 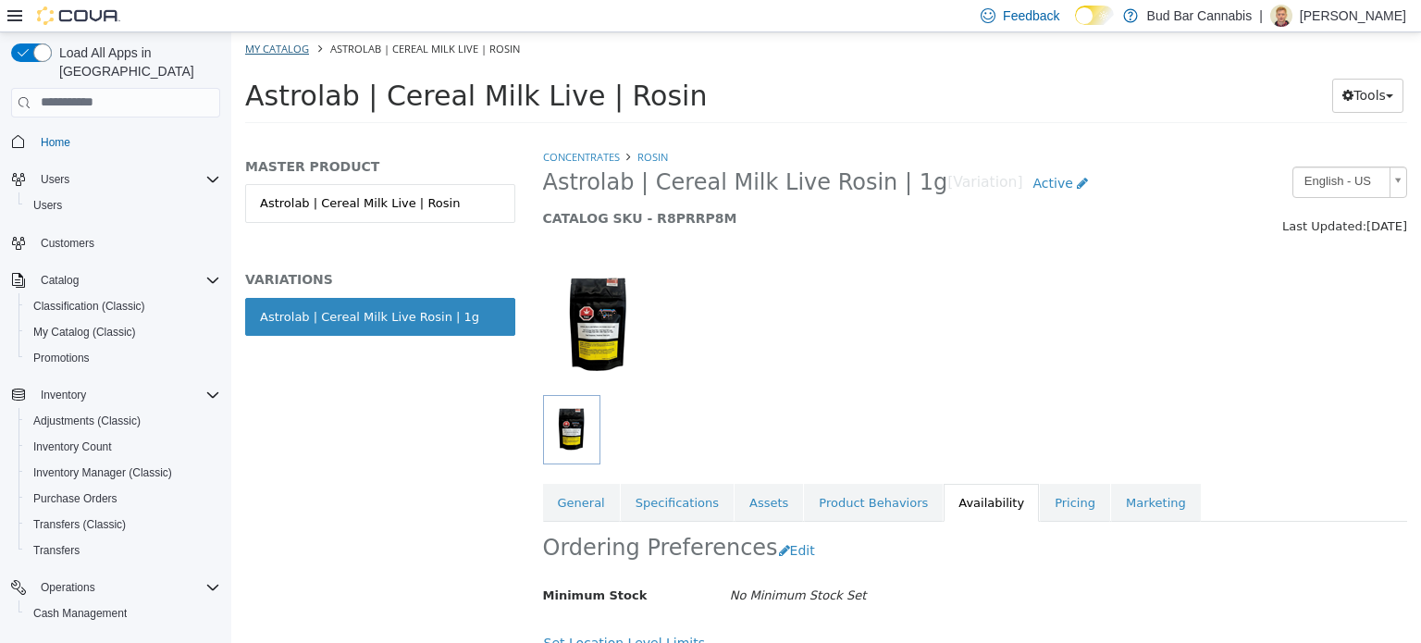 I want to click on h5: CATALOG SKU - R8PRRP8M, so click(x=632, y=186).